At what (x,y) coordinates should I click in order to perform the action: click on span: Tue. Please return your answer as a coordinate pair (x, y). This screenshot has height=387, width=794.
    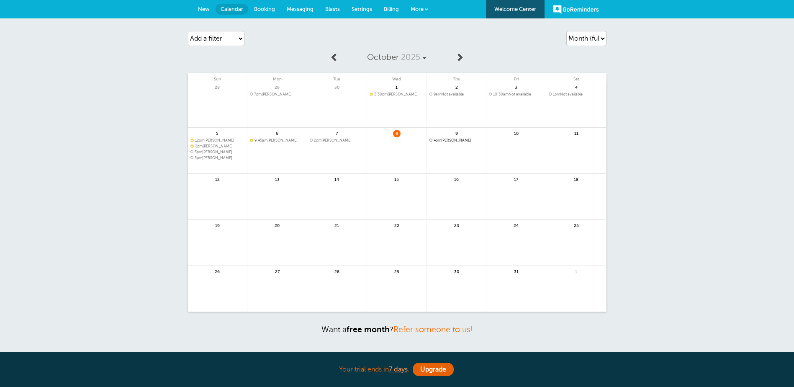
    Looking at the image, I should click on (337, 77).